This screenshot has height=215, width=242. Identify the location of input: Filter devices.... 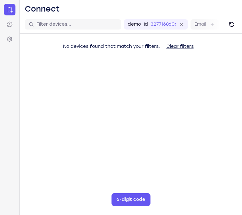
(77, 24).